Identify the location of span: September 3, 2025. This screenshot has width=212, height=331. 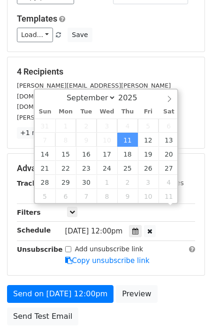
(107, 126).